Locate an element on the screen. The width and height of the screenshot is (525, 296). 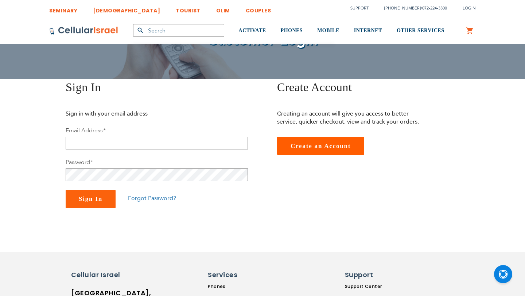
input: Search is located at coordinates (179, 30).